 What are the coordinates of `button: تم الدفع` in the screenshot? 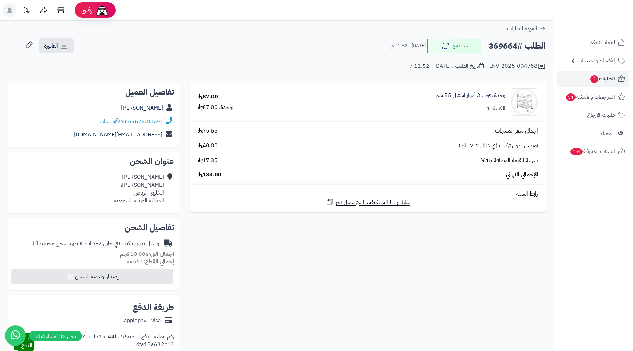 It's located at (454, 46).